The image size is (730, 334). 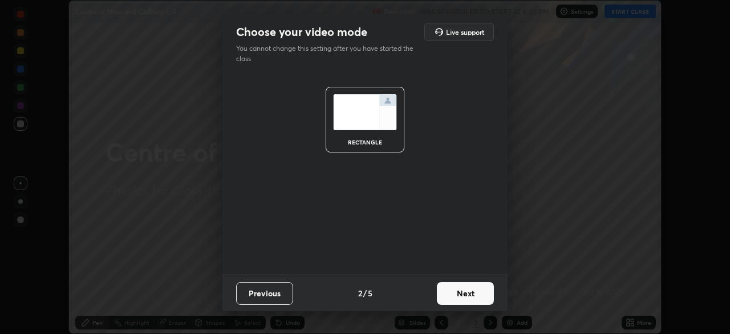 I want to click on p: You cannot change this setting after you have started the class, so click(x=328, y=54).